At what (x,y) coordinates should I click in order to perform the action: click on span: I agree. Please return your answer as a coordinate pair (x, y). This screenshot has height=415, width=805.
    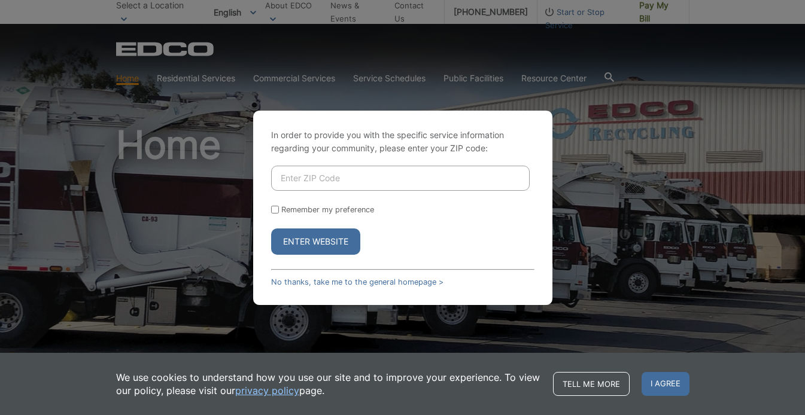
    Looking at the image, I should click on (665, 384).